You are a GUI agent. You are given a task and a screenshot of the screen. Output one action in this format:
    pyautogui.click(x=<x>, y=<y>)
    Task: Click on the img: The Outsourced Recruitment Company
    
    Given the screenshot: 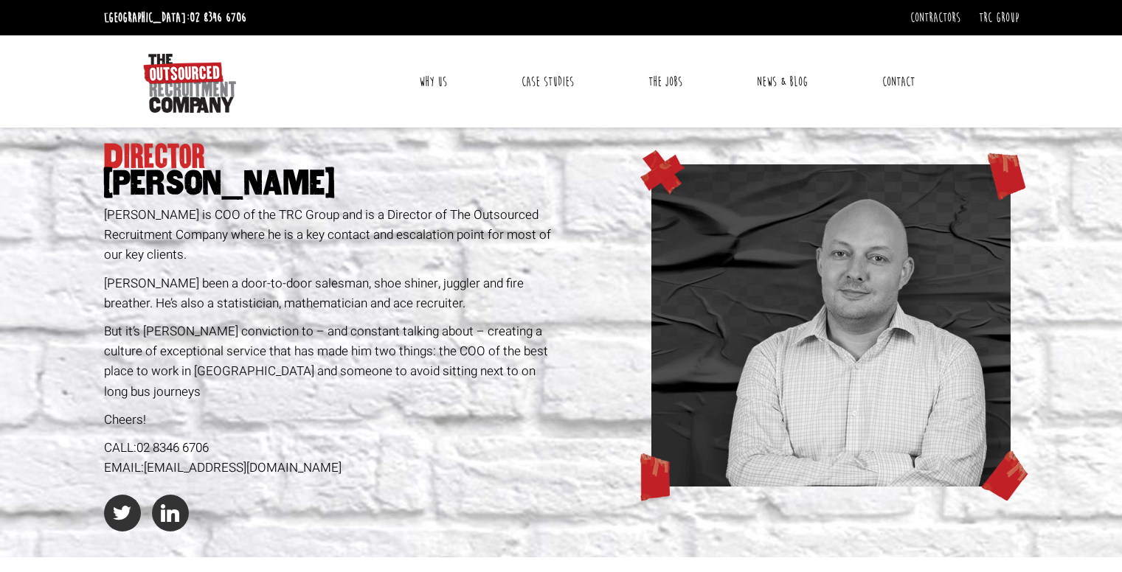 What is the action you would take?
    pyautogui.click(x=190, y=83)
    